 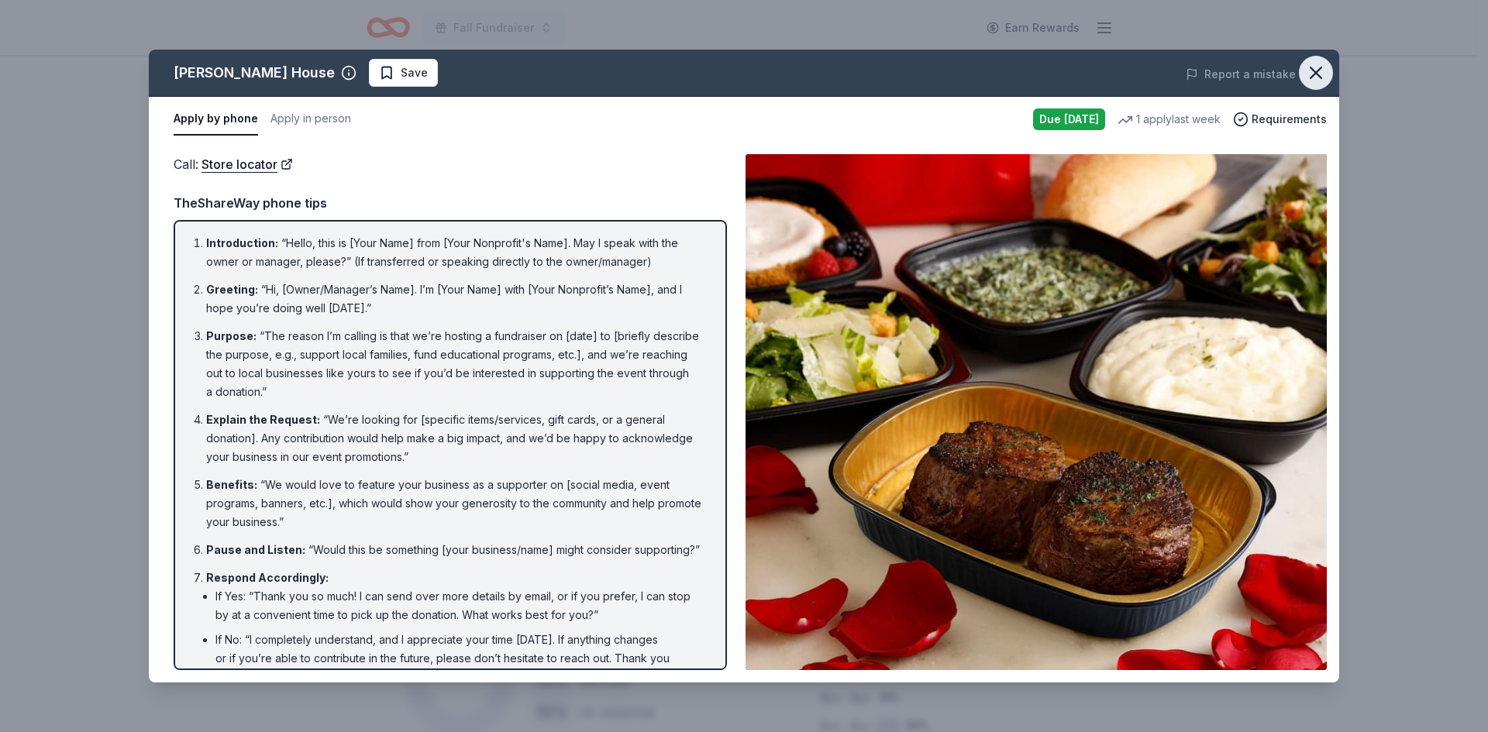 What do you see at coordinates (232, 484) in the screenshot?
I see `span: Benefits :` at bounding box center [232, 484].